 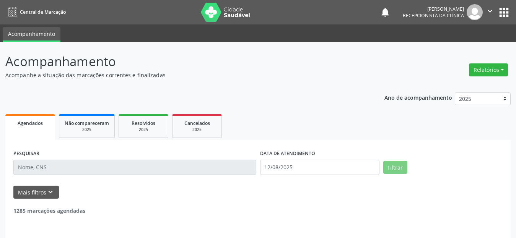 What do you see at coordinates (144, 123) in the screenshot?
I see `span: Resolvidos` at bounding box center [144, 123].